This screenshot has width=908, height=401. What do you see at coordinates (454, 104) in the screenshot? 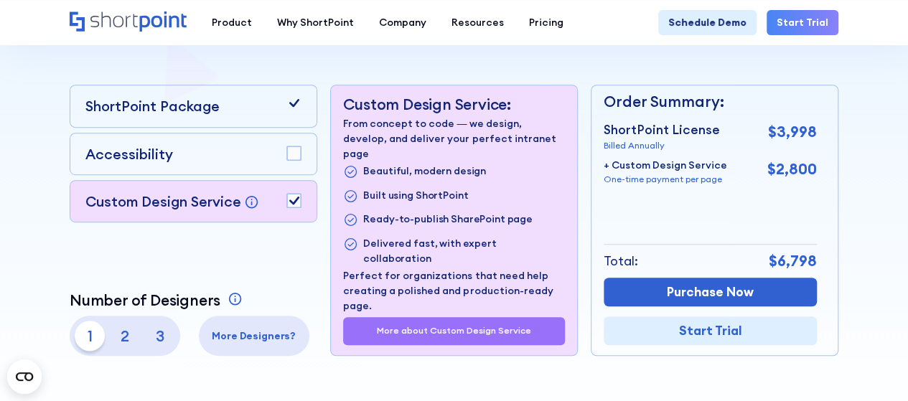
I see `p: Custom Design Service:` at bounding box center [454, 104].